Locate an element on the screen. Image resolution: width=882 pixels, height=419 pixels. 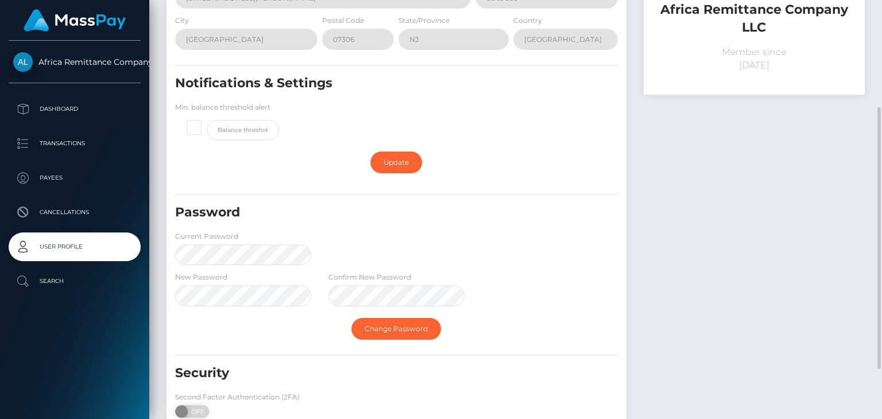
a: User Profile is located at coordinates (75, 247).